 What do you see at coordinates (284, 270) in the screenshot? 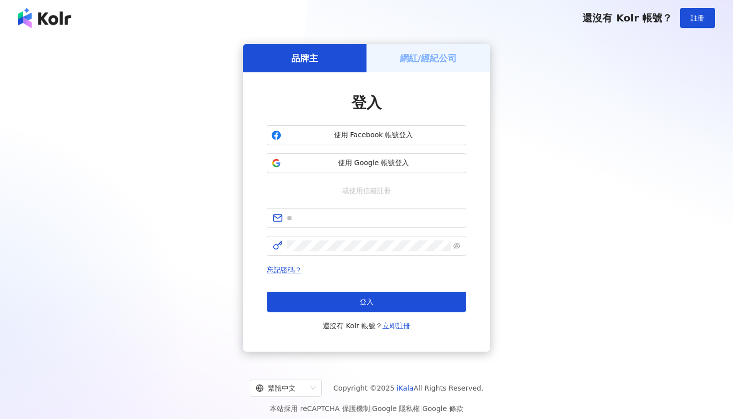
I see `a: 忘記密碼？` at bounding box center [284, 270].